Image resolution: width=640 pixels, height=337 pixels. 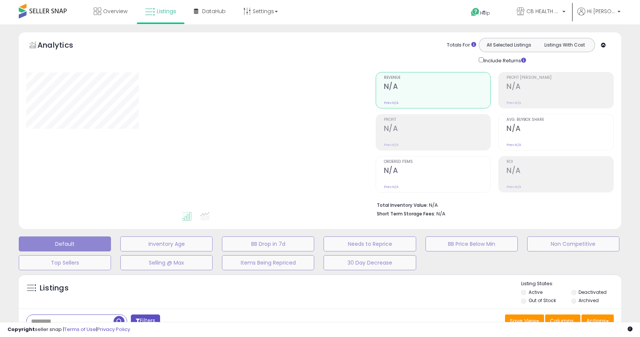 I want to click on button: BB Price Below Min, so click(x=472, y=244).